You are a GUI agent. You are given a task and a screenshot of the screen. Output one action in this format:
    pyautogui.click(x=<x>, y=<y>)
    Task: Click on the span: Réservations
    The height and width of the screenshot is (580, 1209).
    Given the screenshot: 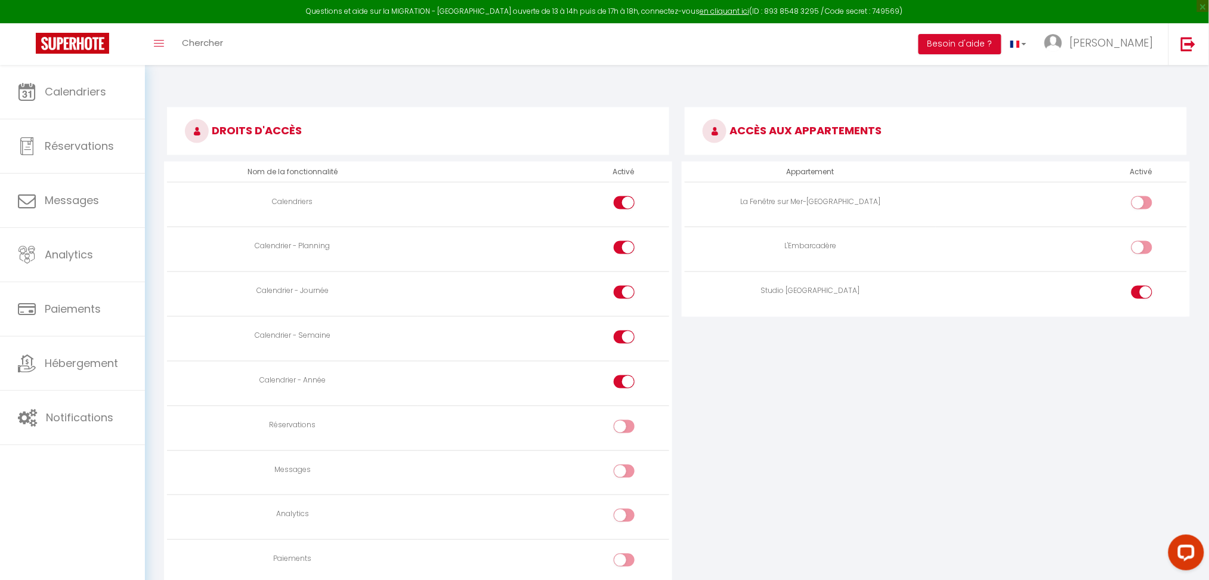 What is the action you would take?
    pyautogui.click(x=79, y=145)
    